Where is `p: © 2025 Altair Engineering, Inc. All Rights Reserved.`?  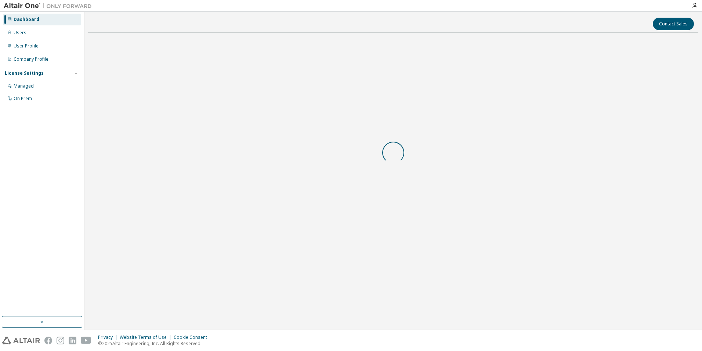
p: © 2025 Altair Engineering, Inc. All Rights Reserved. is located at coordinates (155, 343).